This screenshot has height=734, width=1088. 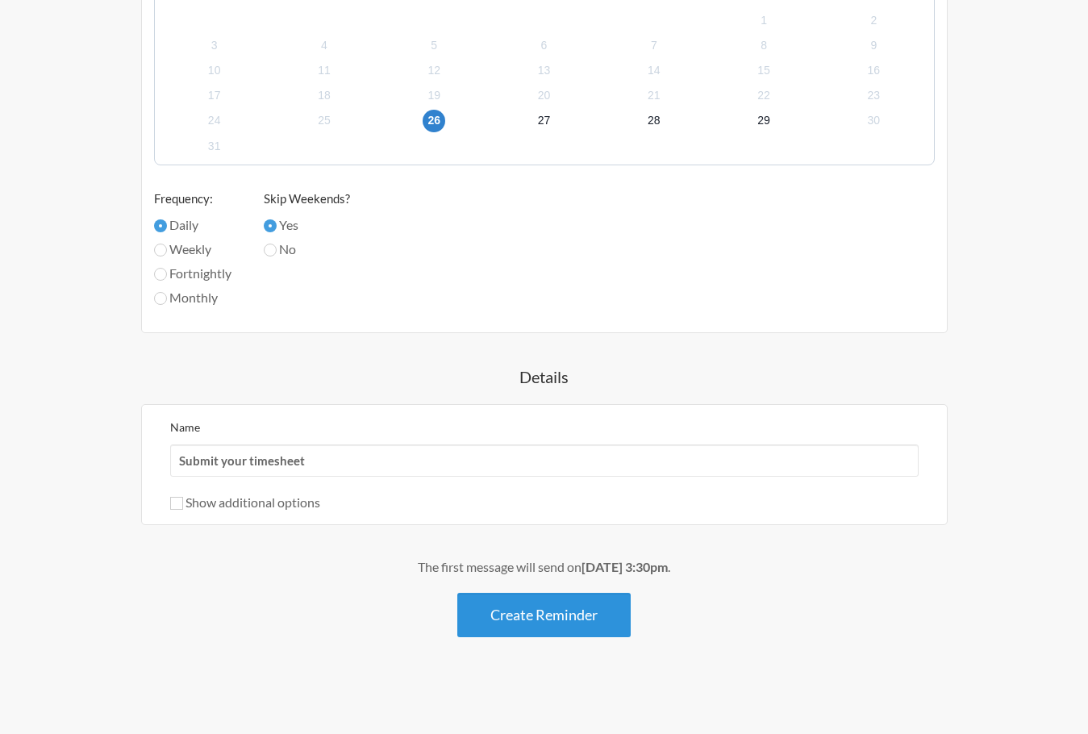 I want to click on span: Tuesday, September 9, 2025, so click(x=873, y=45).